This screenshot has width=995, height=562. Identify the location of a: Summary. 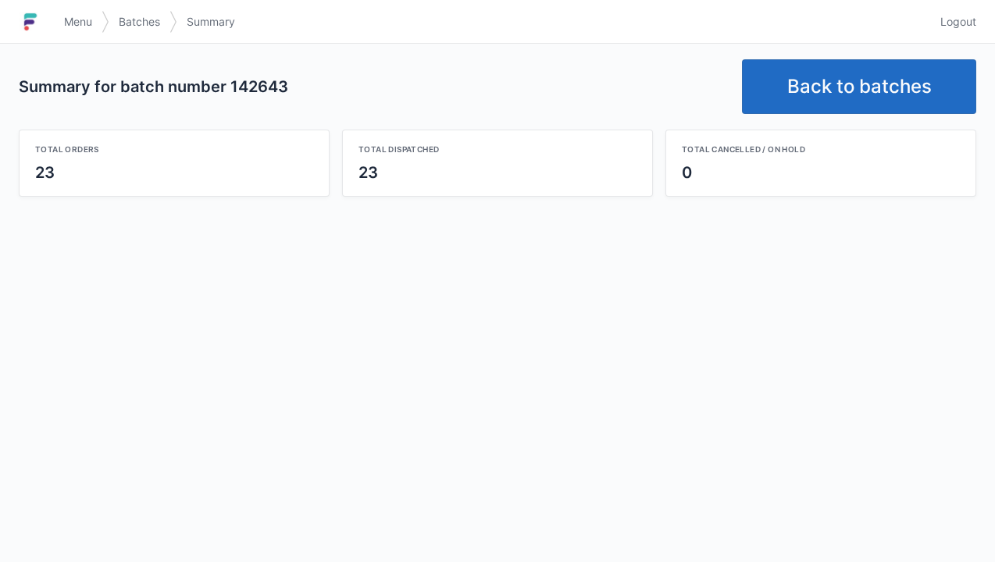
(211, 22).